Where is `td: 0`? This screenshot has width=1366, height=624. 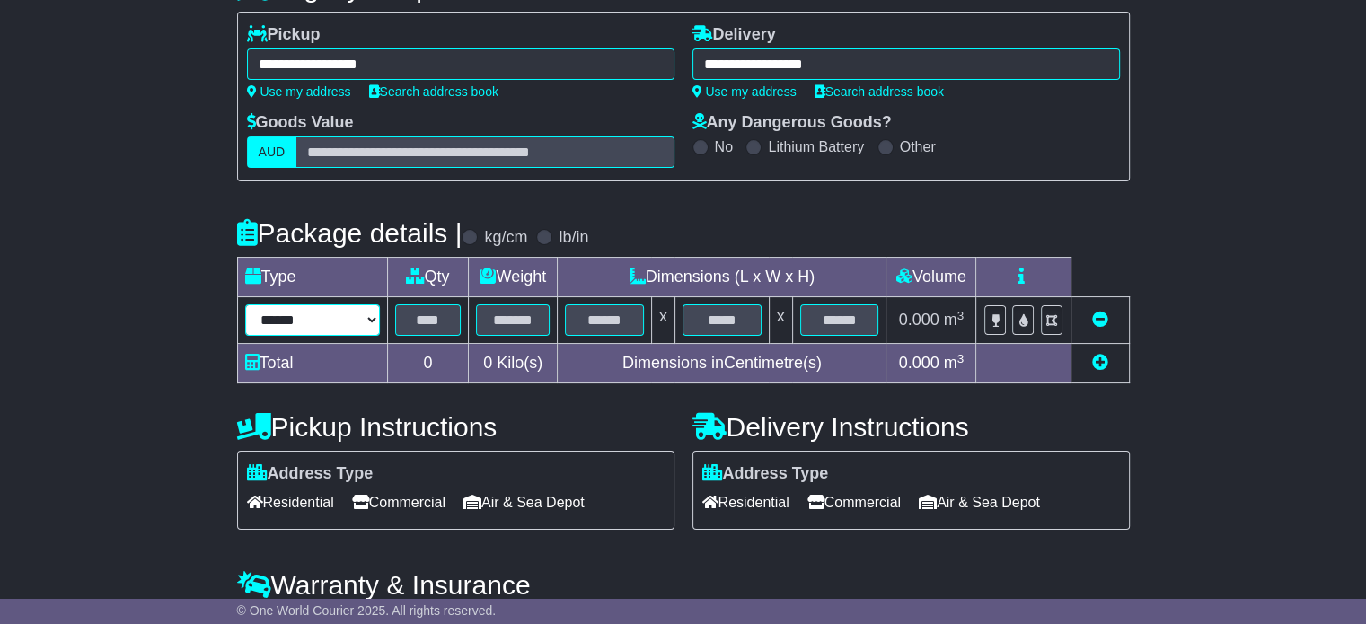 td: 0 is located at coordinates (427, 364).